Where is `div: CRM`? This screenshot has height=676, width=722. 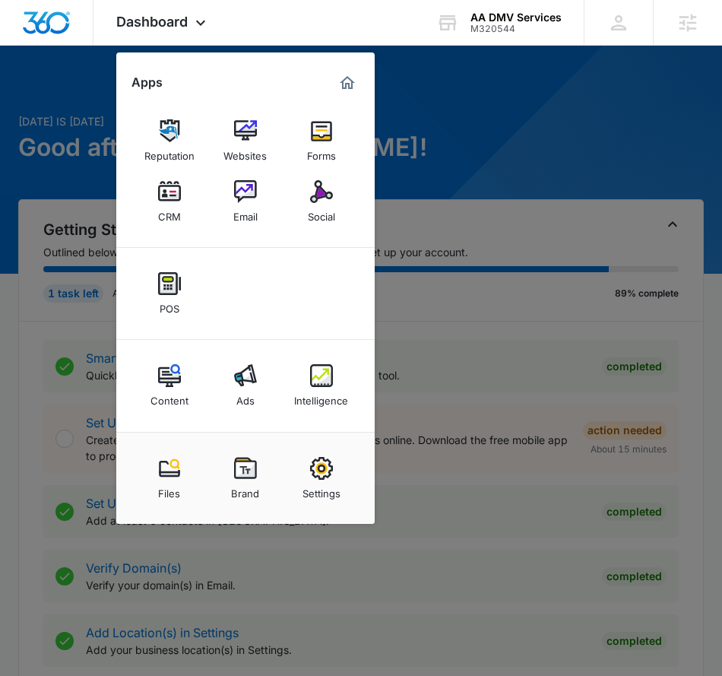 div: CRM is located at coordinates (170, 213).